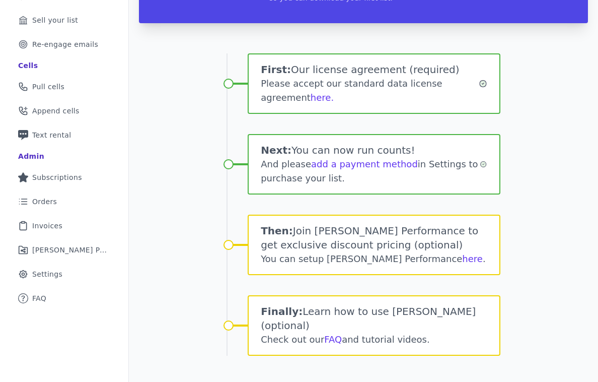 Image resolution: width=598 pixels, height=382 pixels. I want to click on a: Pull cells, so click(64, 87).